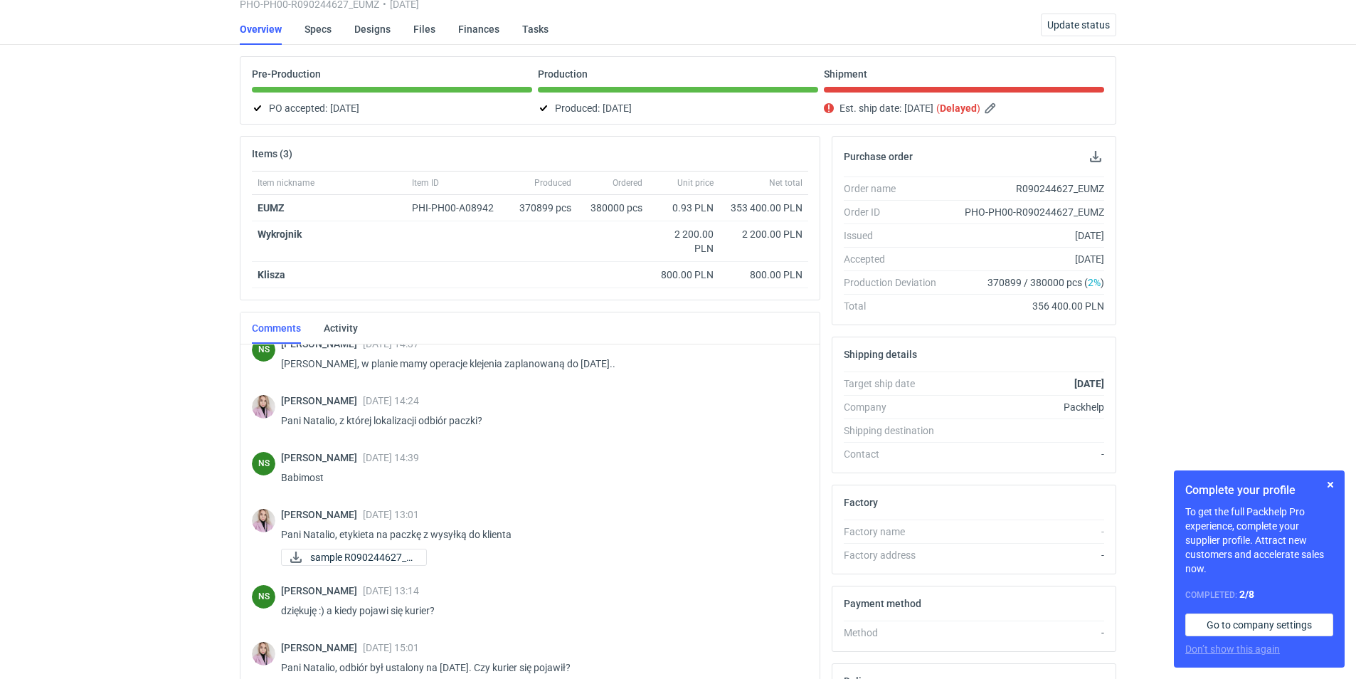  Describe the element at coordinates (424, 29) in the screenshot. I see `a: Files` at that location.